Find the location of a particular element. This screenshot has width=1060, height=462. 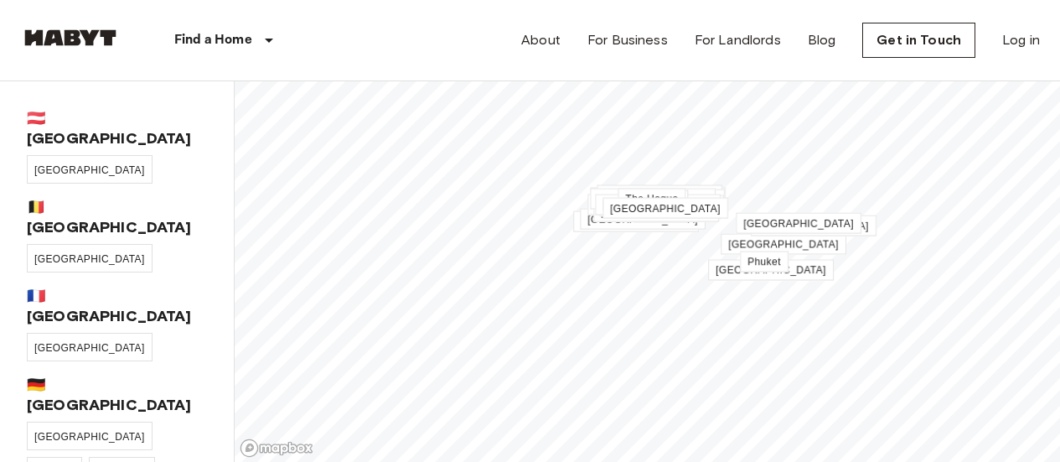

a: Log in is located at coordinates (1020, 40).